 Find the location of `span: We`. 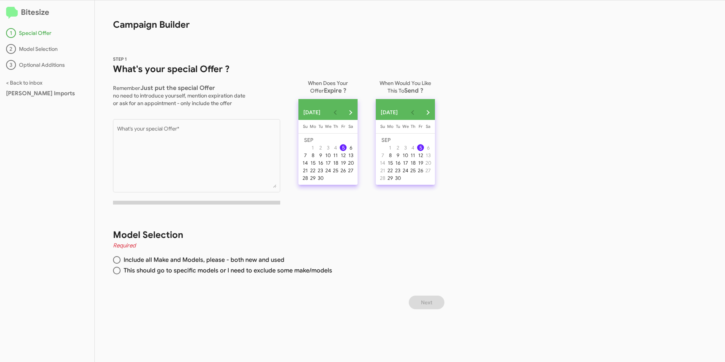

span: We is located at coordinates (328, 126).